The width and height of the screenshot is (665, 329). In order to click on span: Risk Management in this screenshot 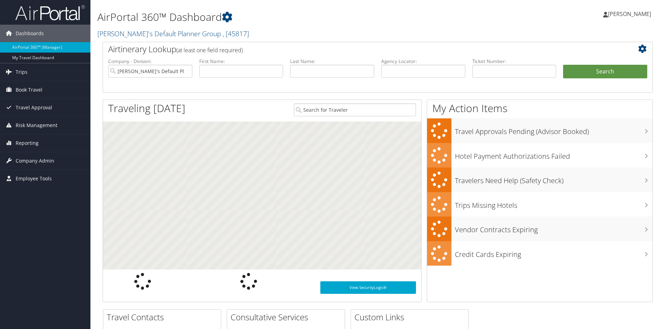, I will do `click(37, 125)`.